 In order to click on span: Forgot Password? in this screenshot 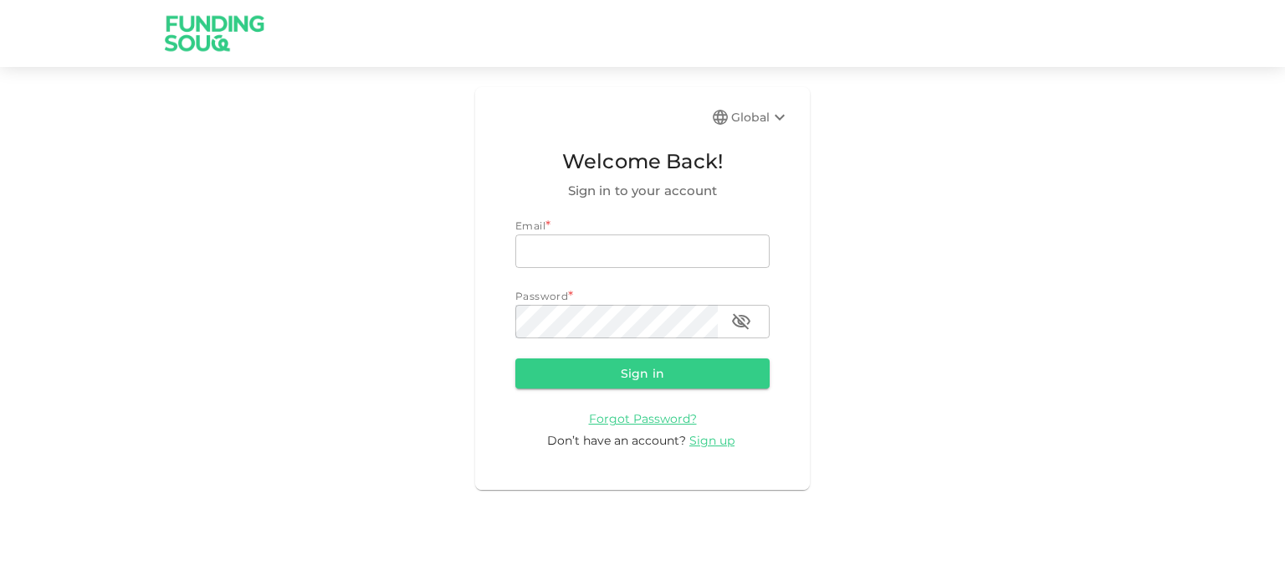, I will do `click(643, 418)`.